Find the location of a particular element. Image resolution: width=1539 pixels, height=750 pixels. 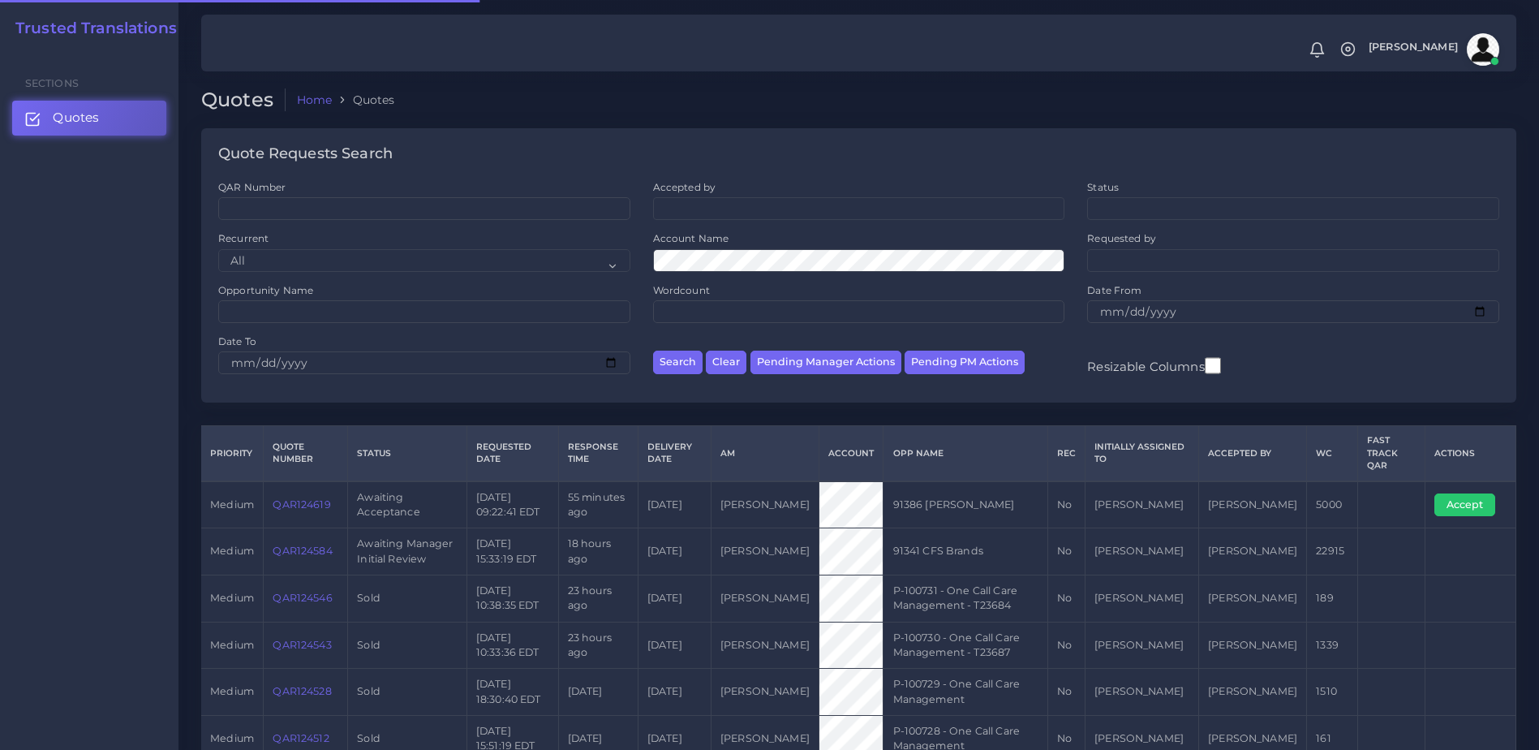

button: Clear is located at coordinates (726, 362).